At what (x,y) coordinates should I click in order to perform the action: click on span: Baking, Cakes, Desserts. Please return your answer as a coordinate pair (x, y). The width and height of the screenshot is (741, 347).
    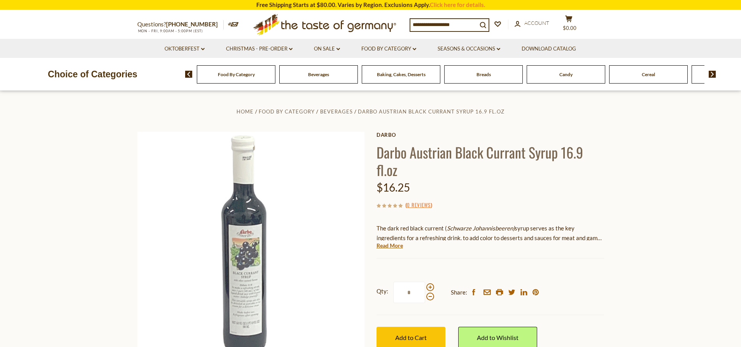
    Looking at the image, I should click on (401, 74).